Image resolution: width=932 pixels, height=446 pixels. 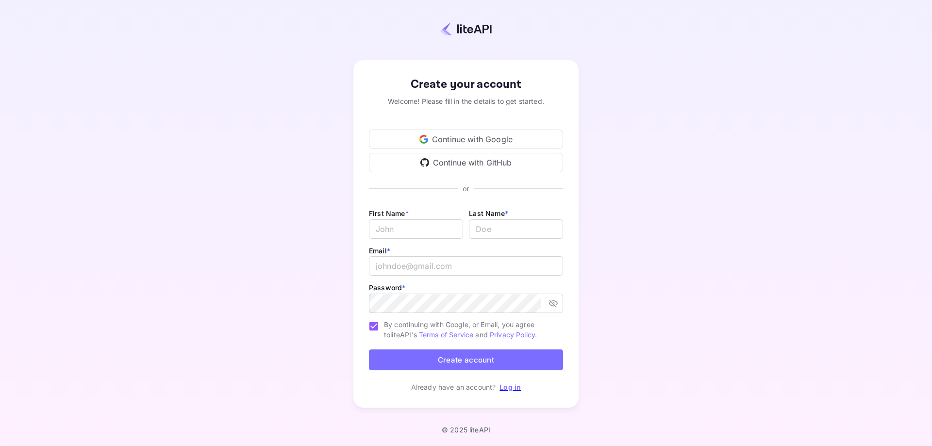 I want to click on input: Doe, so click(x=516, y=229).